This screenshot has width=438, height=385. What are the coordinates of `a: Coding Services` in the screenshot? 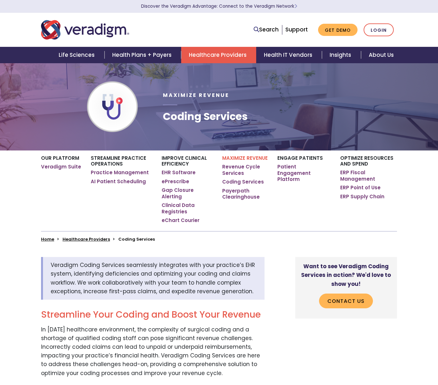 It's located at (243, 182).